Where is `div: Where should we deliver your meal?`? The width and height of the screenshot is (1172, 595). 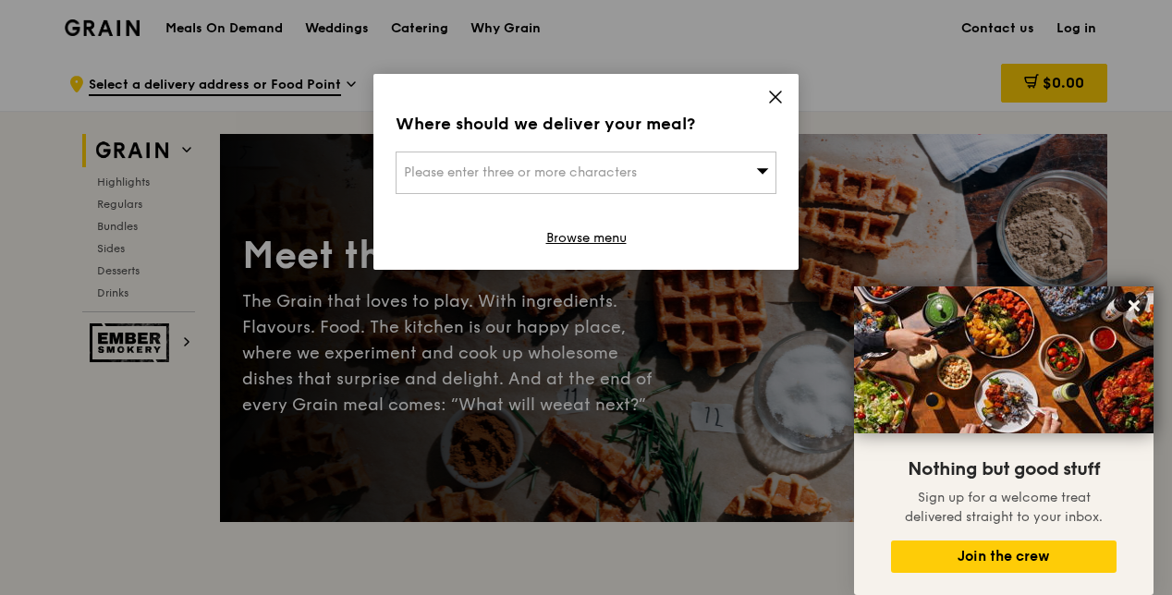
div: Where should we deliver your meal? is located at coordinates (586, 124).